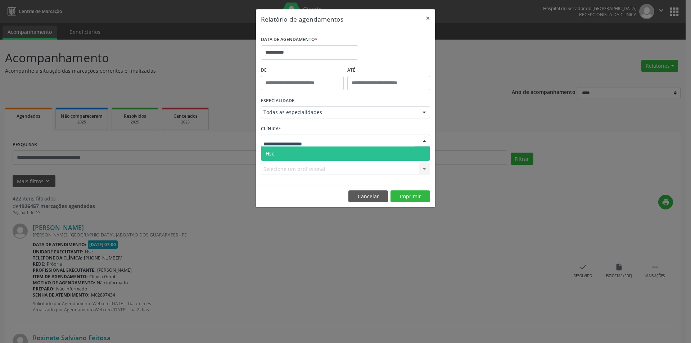  I want to click on button: Close, so click(428, 18).